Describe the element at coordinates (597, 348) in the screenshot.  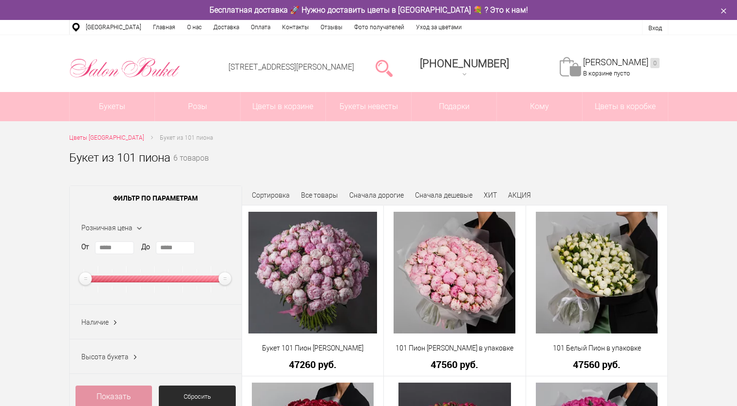
I see `a: 101 Белый Пион в упаковке` at that location.